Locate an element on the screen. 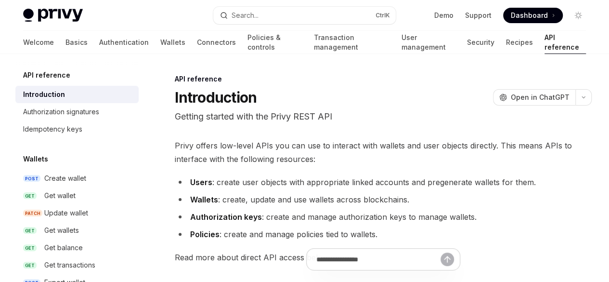 This screenshot has height=282, width=609. a: GETGet wallet is located at coordinates (77, 196).